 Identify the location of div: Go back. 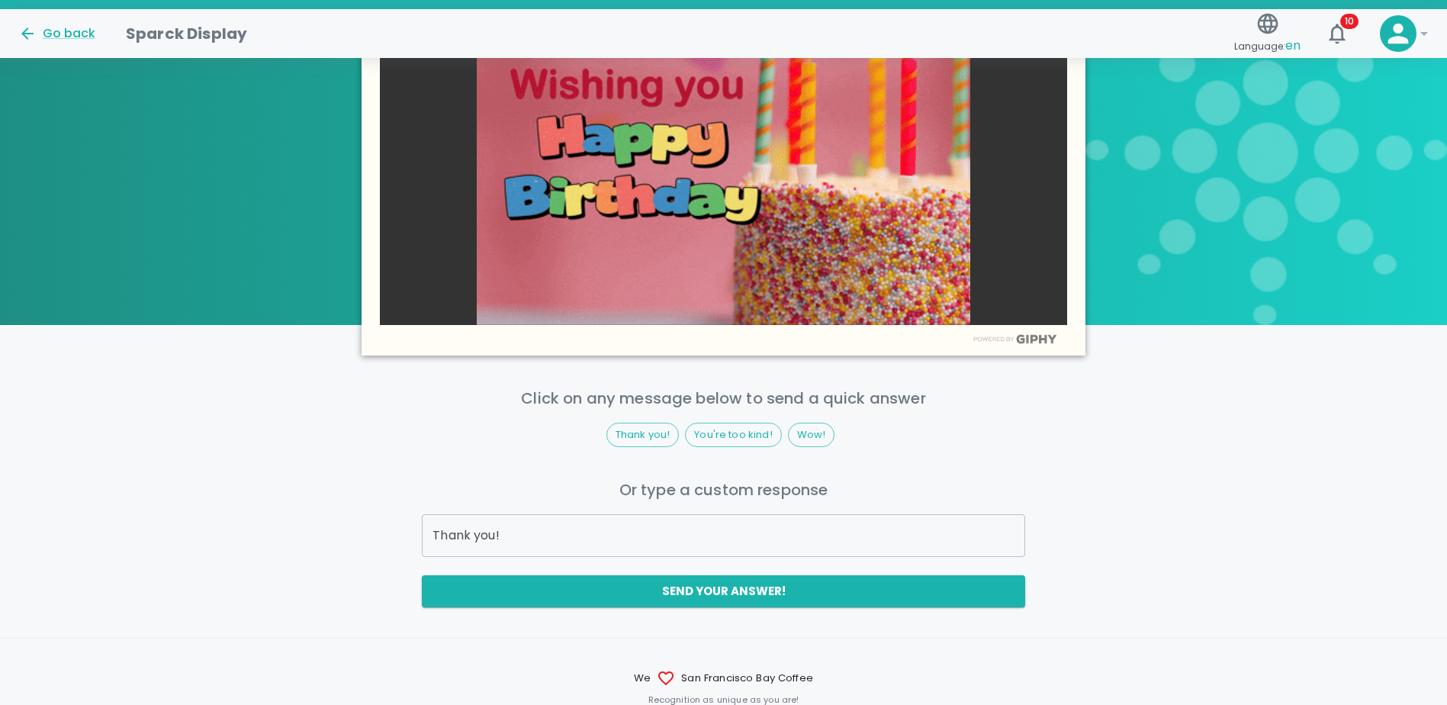
(56, 34).